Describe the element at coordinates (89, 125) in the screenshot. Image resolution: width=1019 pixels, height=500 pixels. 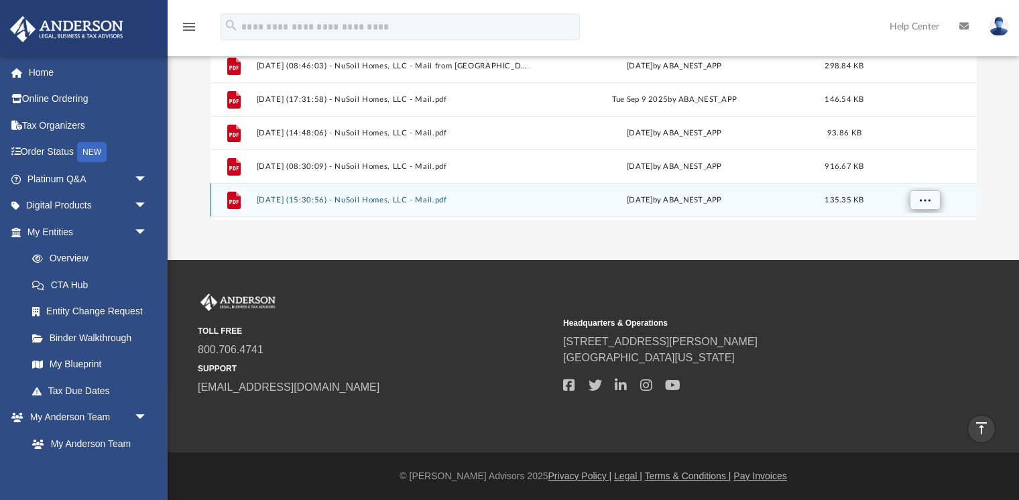
I see `a: Tax Organizers` at that location.